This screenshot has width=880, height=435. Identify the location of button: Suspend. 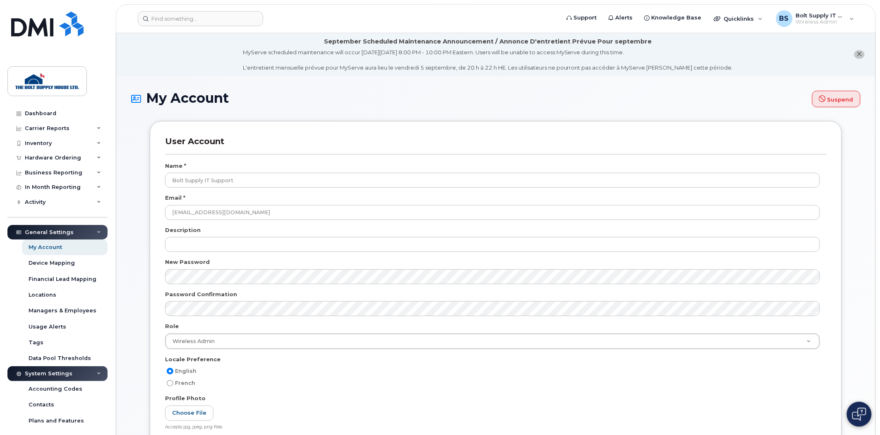
(836, 99).